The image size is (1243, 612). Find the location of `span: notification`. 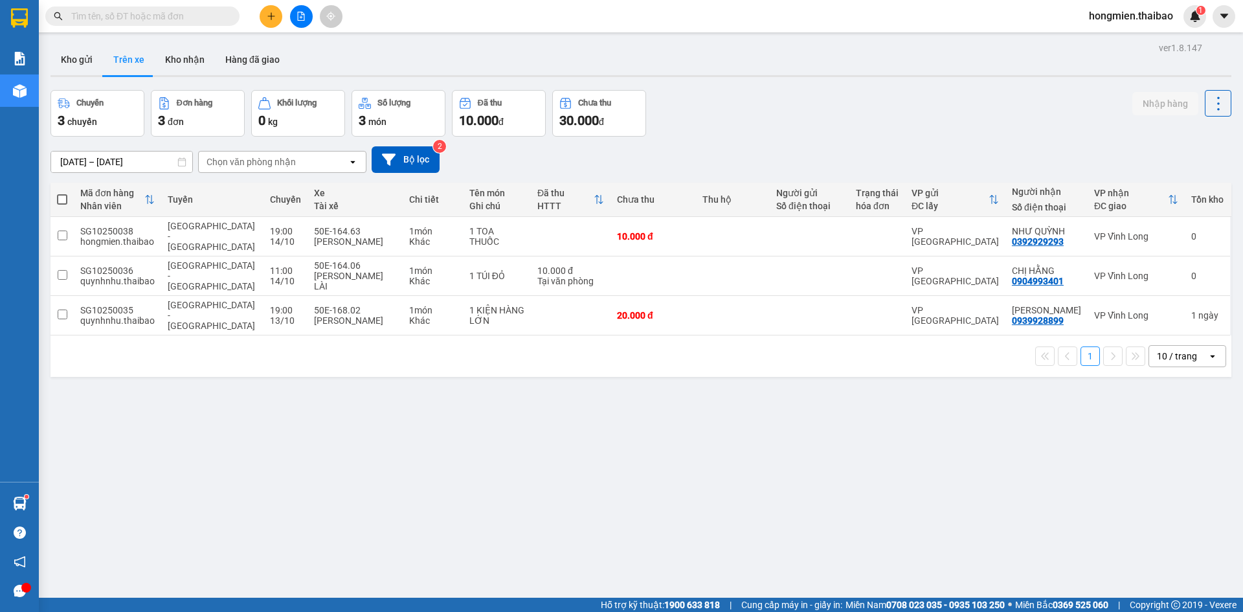

span: notification is located at coordinates (19, 561).